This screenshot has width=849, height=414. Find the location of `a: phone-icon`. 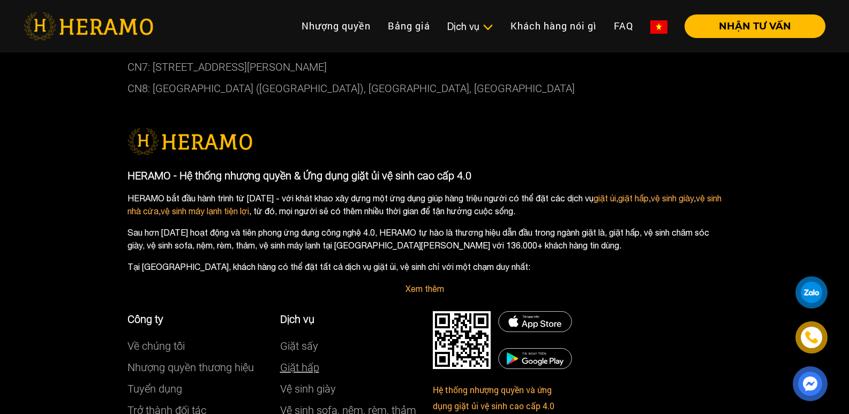

a: phone-icon is located at coordinates (811, 337).